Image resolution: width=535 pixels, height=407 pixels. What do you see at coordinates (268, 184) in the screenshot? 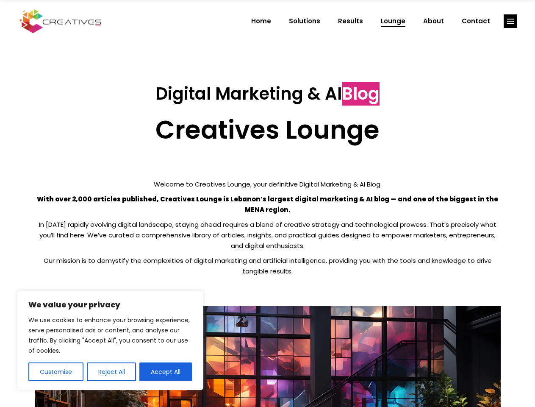
I see `p: Welcome to Creatives Lounge, your definitive Digital Marketing & AI Blog.` at bounding box center [268, 184].